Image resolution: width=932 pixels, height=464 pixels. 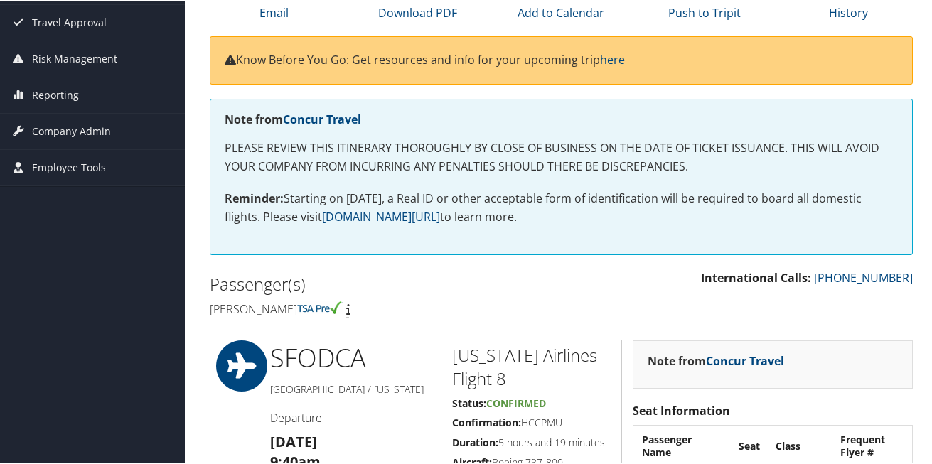 I want to click on p: Know Before You Go: Get resources and info for your upcoming trip, so click(x=561, y=59).